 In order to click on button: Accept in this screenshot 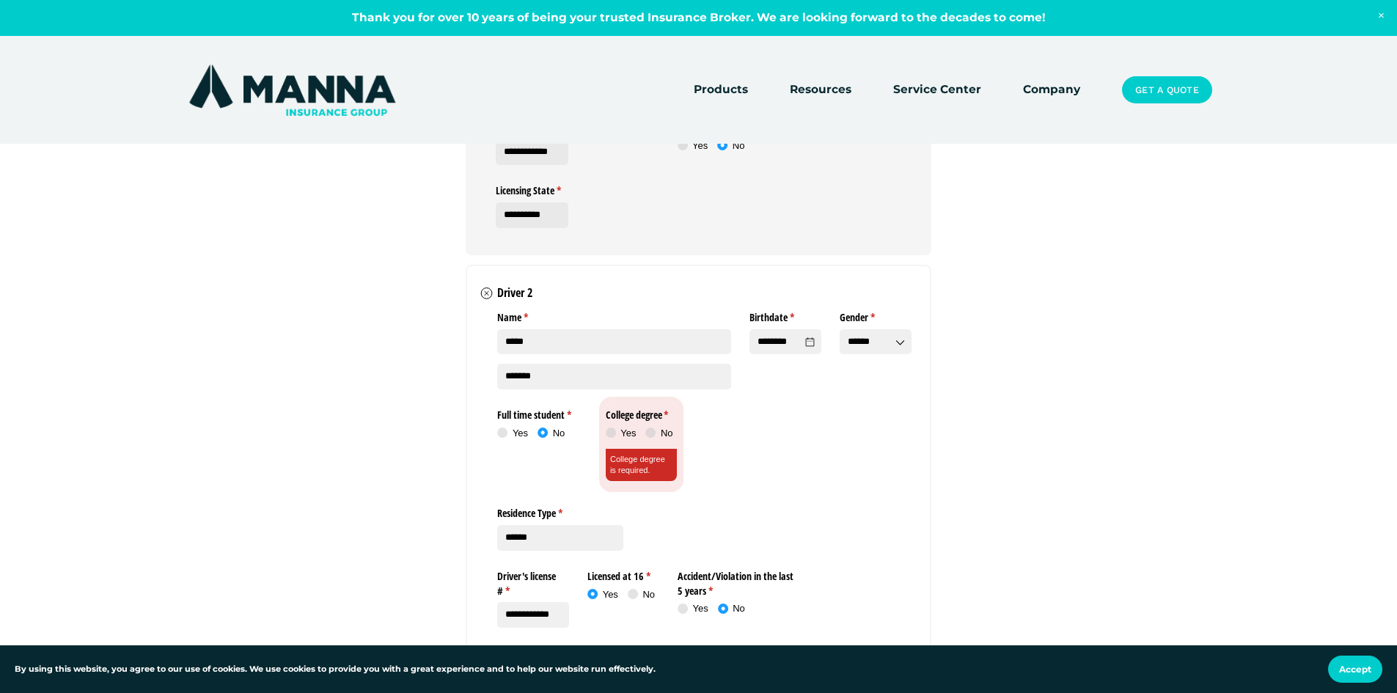, I will do `click(1355, 669)`.